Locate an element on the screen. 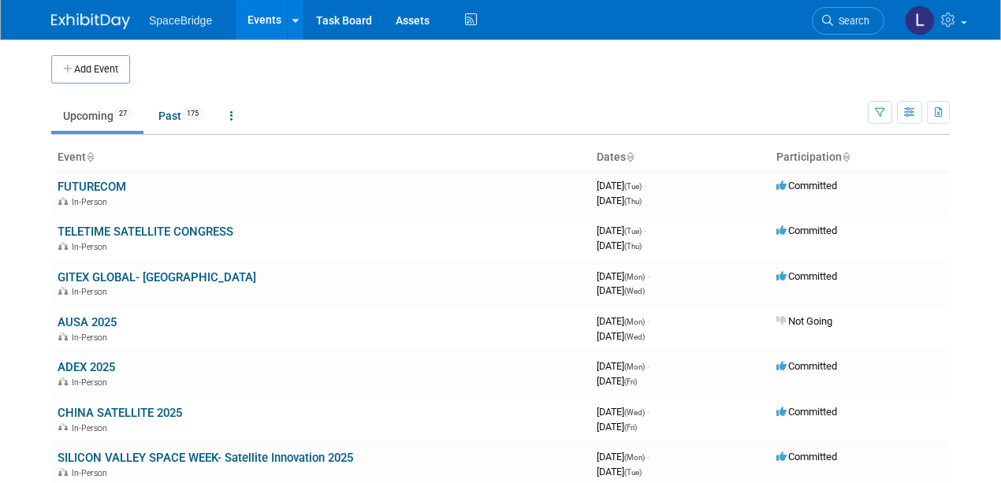  a: TELETIME SATELLITE CONGRESS is located at coordinates (145, 232).